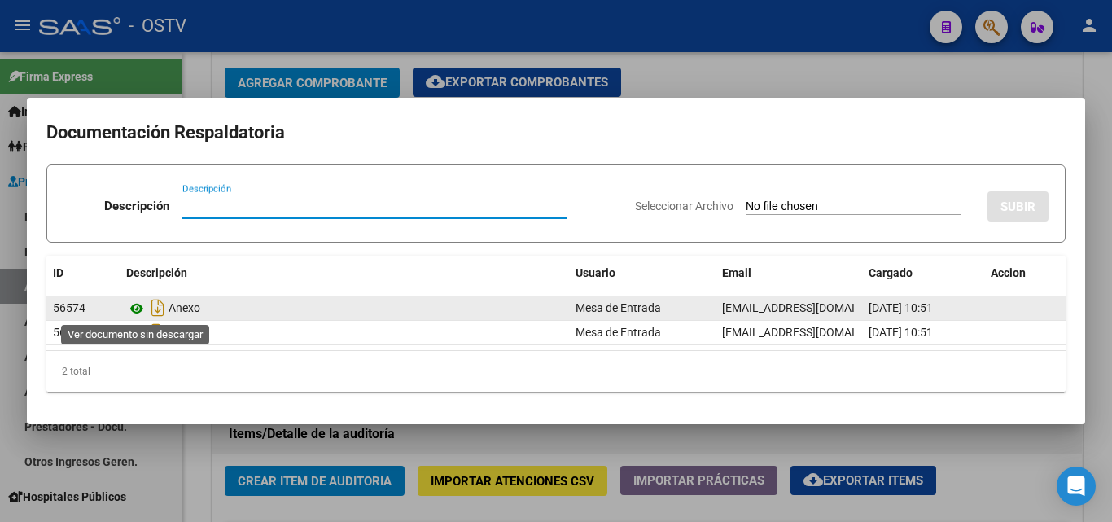 The width and height of the screenshot is (1112, 522). Describe the element at coordinates (1025, 273) in the screenshot. I see `datatable-header-cell: Accion` at that location.